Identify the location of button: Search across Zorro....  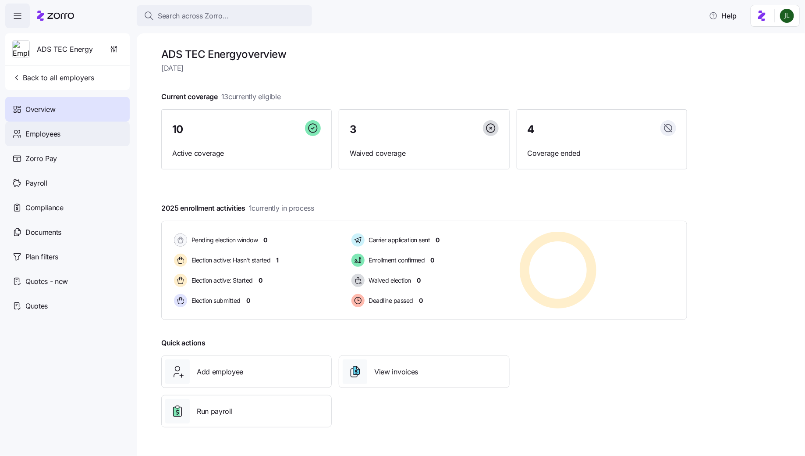
(224, 16).